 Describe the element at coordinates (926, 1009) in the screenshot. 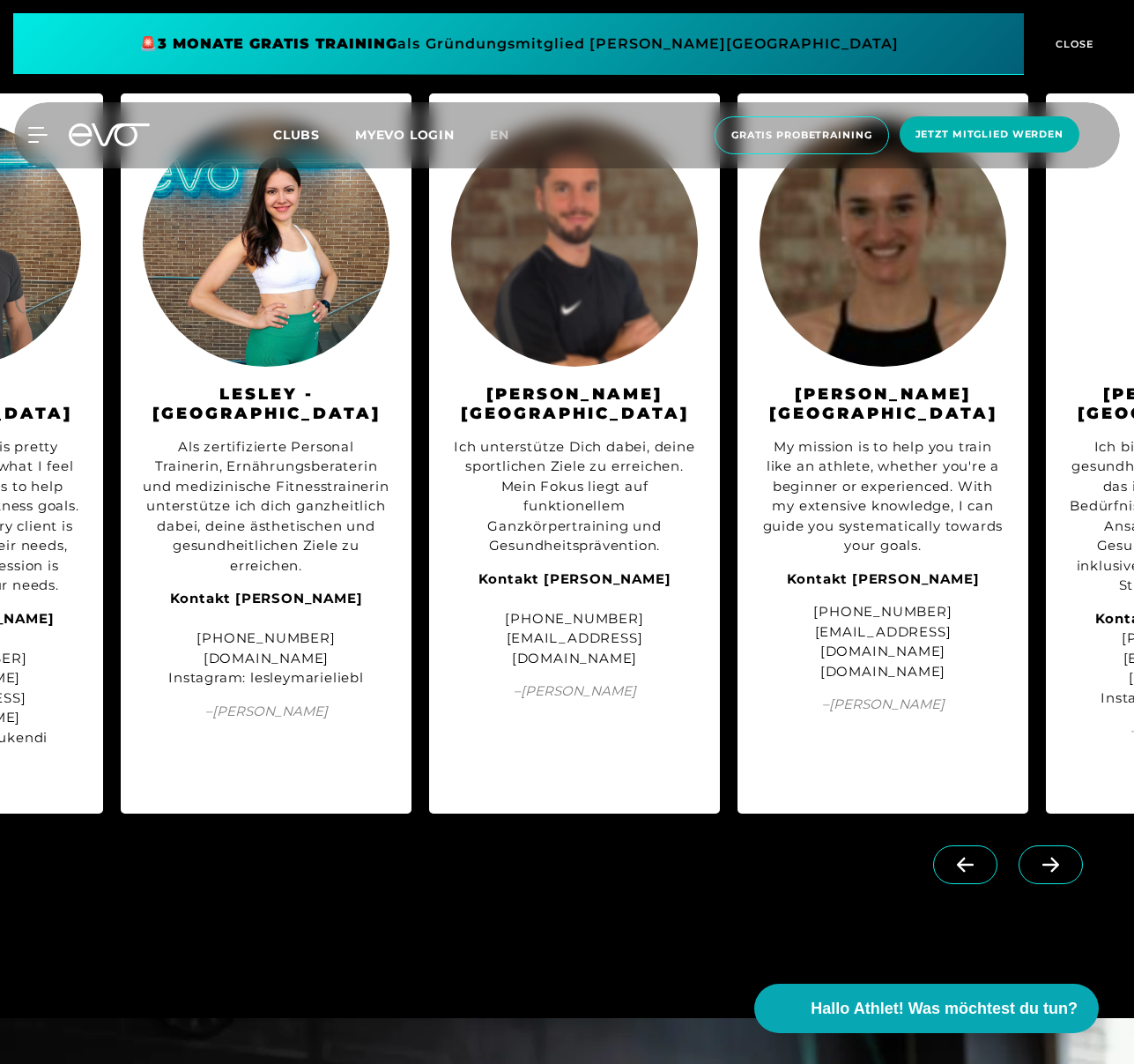

I see `button: Hallo Athlet! Was möchtest du tun?` at that location.